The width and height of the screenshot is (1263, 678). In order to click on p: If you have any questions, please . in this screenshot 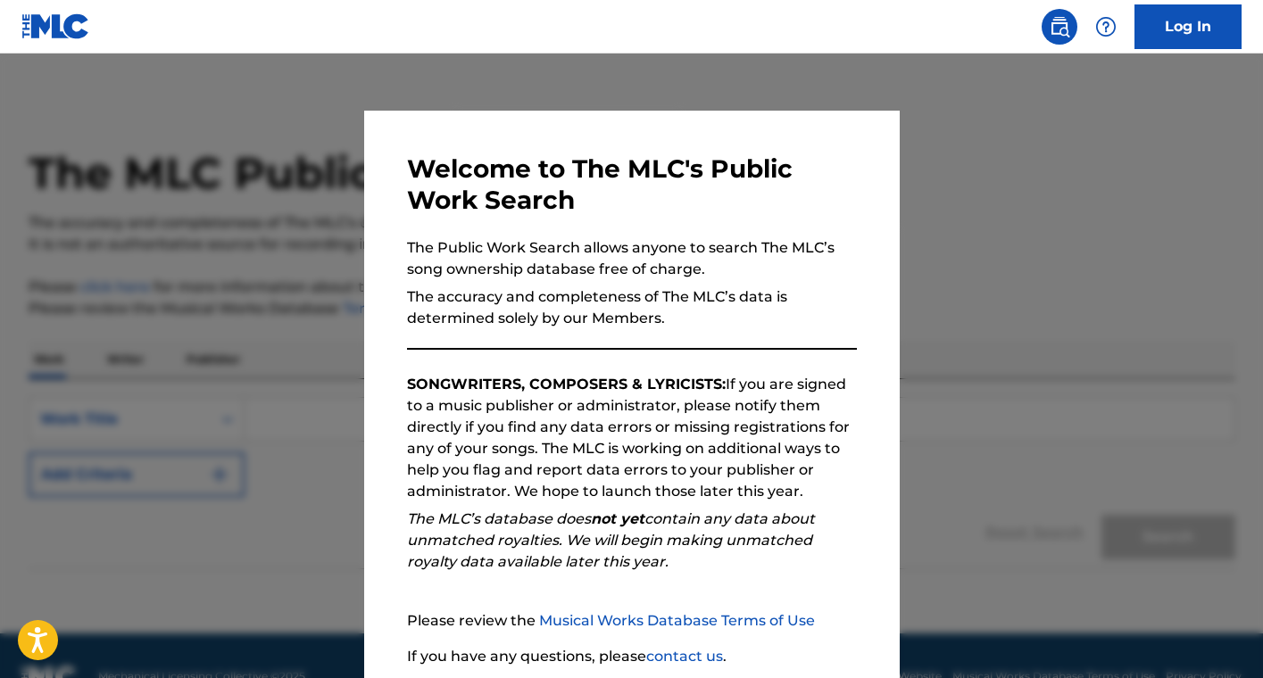, I will do `click(632, 657)`.